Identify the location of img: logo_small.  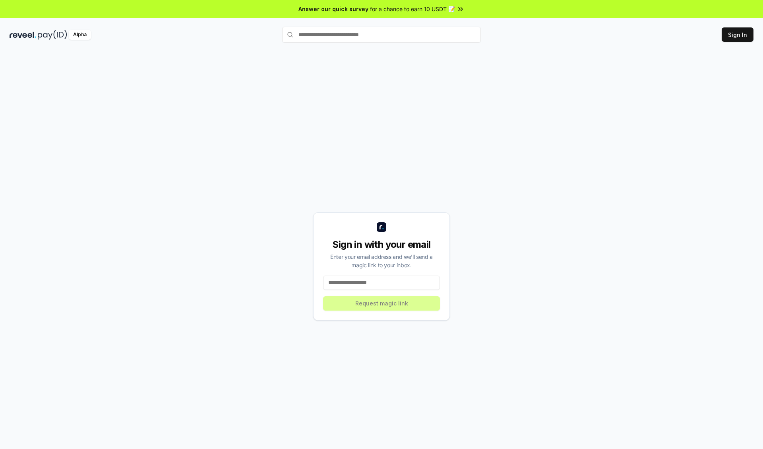
(382, 227).